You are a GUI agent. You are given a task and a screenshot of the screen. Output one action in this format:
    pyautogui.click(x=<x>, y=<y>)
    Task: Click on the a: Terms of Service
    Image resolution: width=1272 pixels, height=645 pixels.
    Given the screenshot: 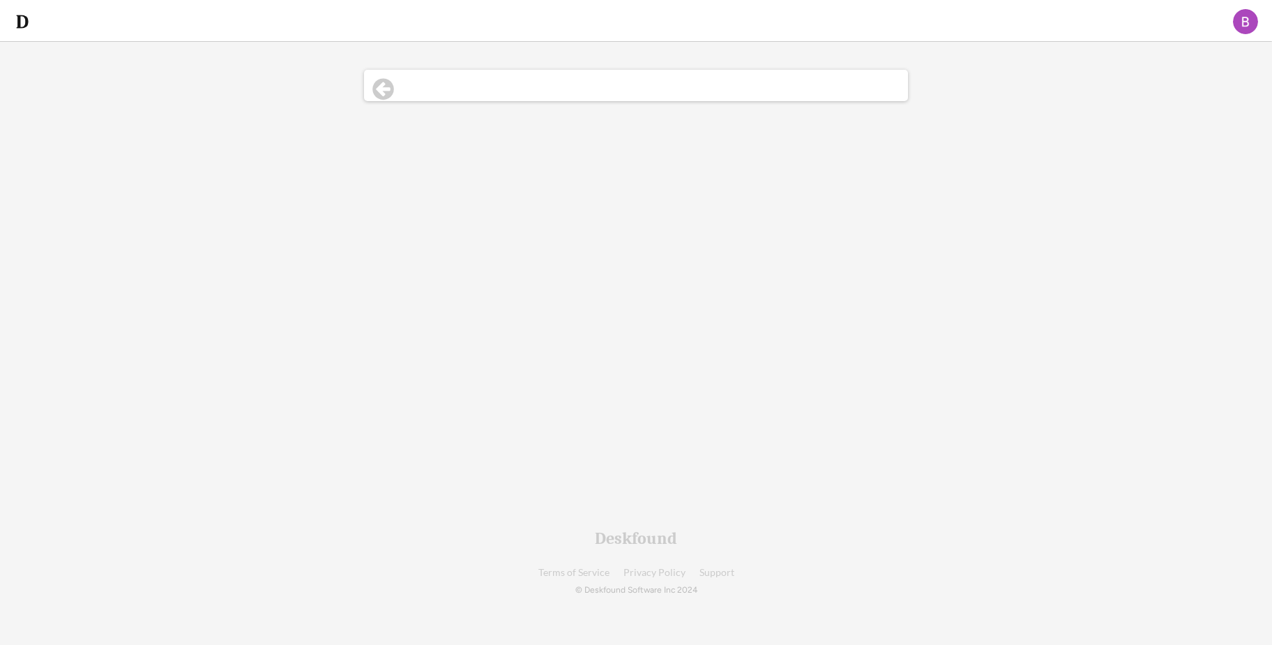 What is the action you would take?
    pyautogui.click(x=574, y=573)
    